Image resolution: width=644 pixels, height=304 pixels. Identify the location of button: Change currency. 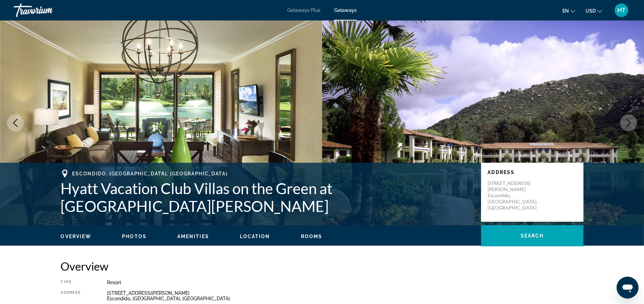
(594, 11).